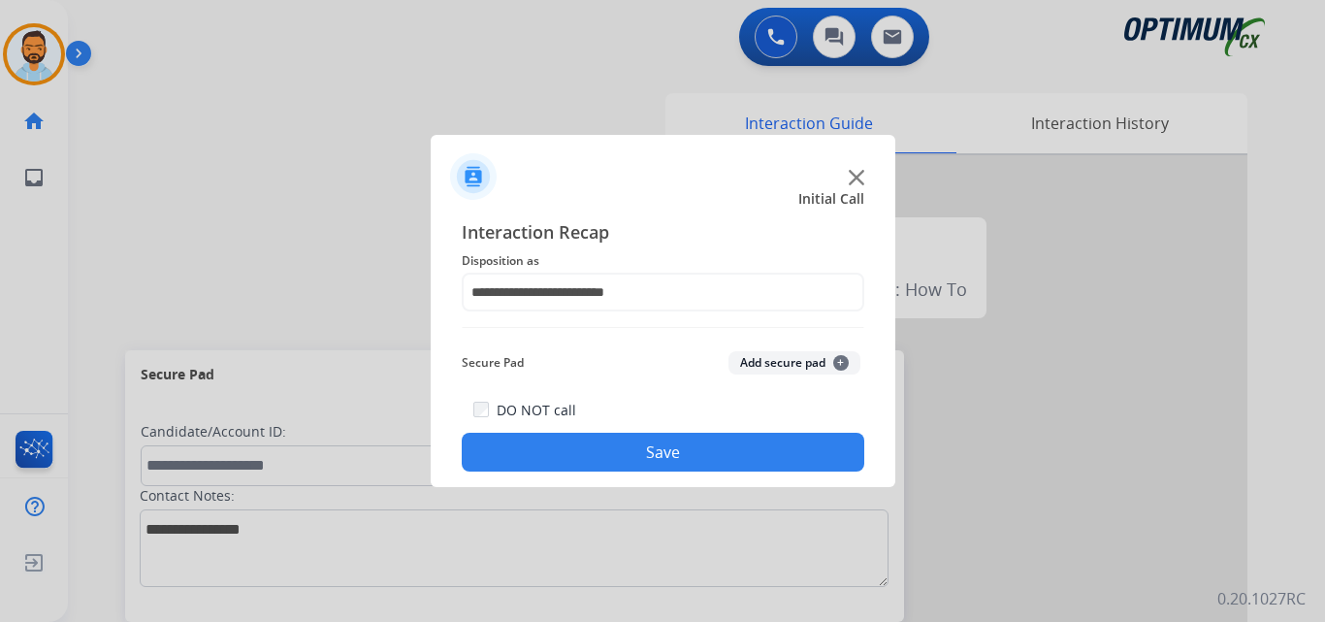 Image resolution: width=1325 pixels, height=622 pixels. I want to click on span: Interaction Recap, so click(663, 234).